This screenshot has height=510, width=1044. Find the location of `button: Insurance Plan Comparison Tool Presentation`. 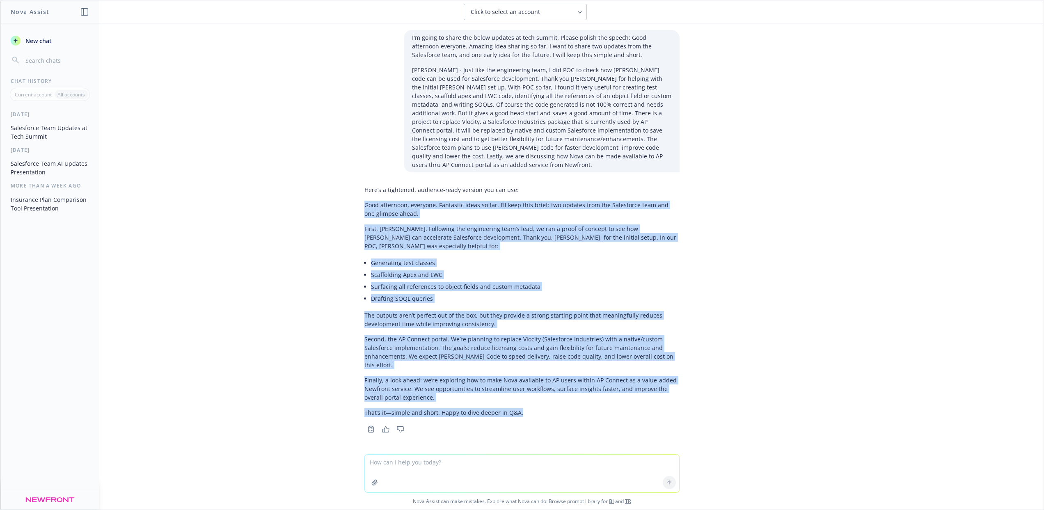

button: Insurance Plan Comparison Tool Presentation is located at coordinates (50, 204).